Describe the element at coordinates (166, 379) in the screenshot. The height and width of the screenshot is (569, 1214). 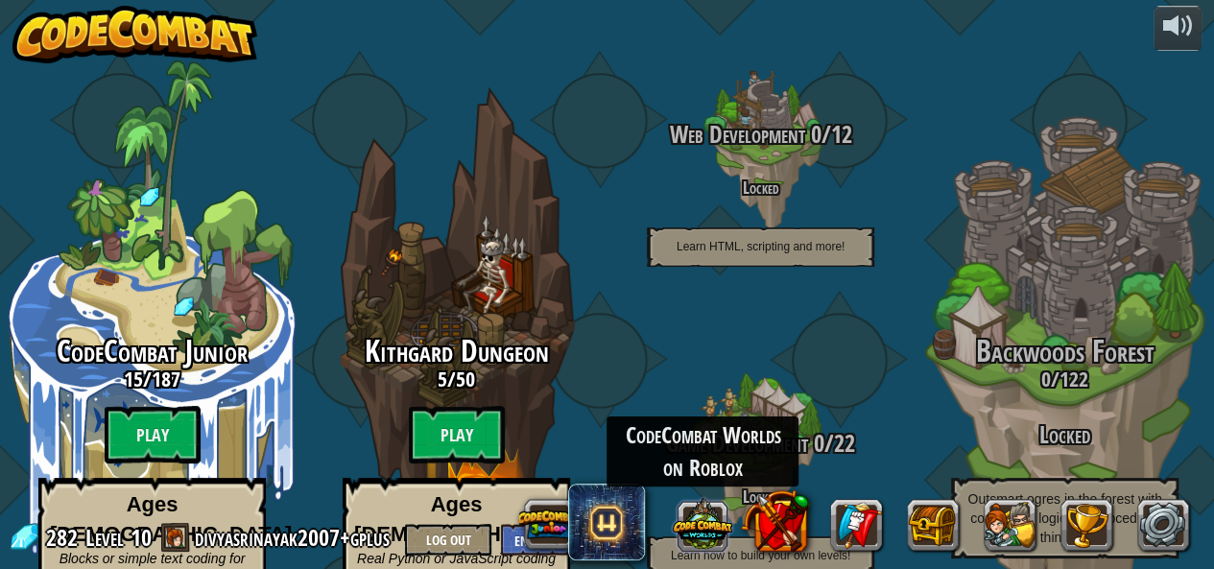
I see `span: 187` at that location.